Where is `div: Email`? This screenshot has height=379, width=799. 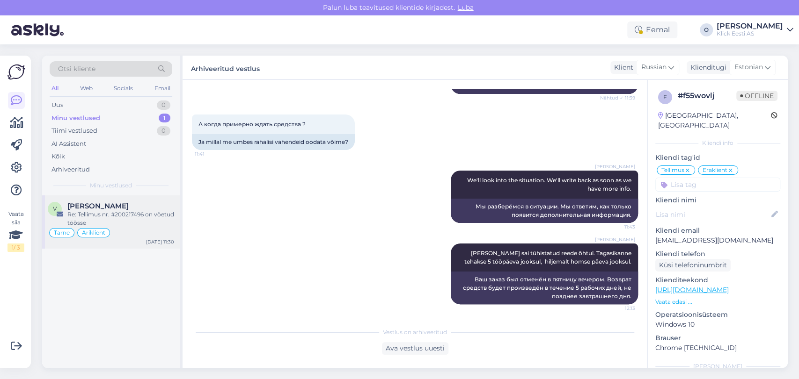
div: Email is located at coordinates (162, 88).